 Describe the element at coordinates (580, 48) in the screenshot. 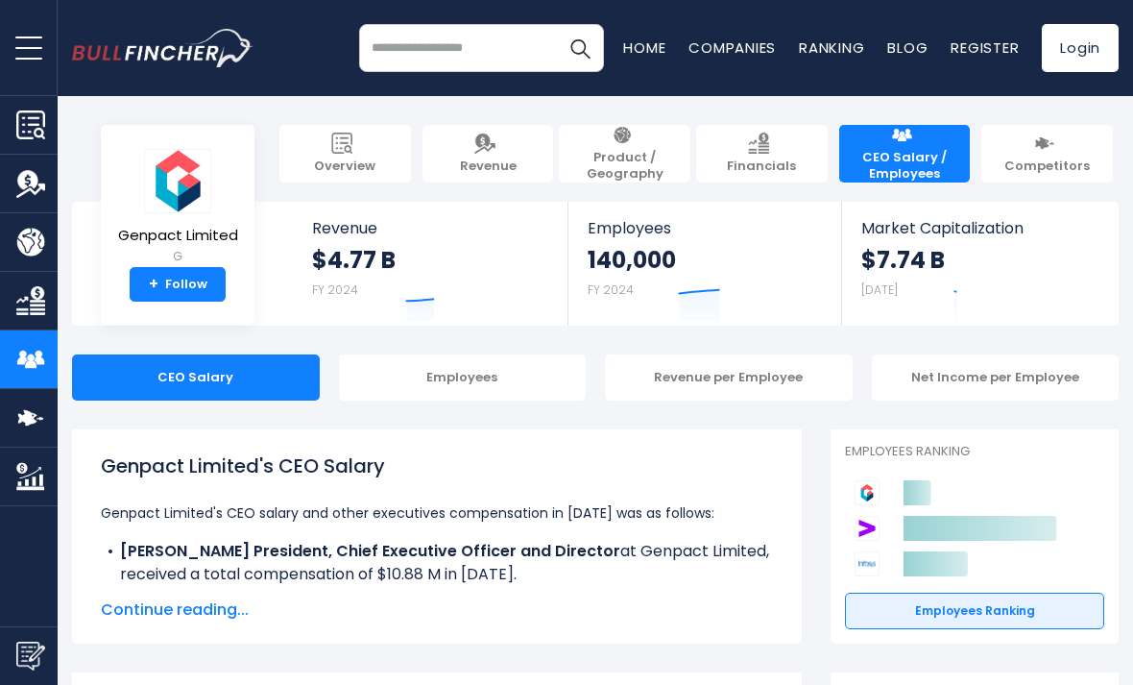

I see `button: Search` at that location.